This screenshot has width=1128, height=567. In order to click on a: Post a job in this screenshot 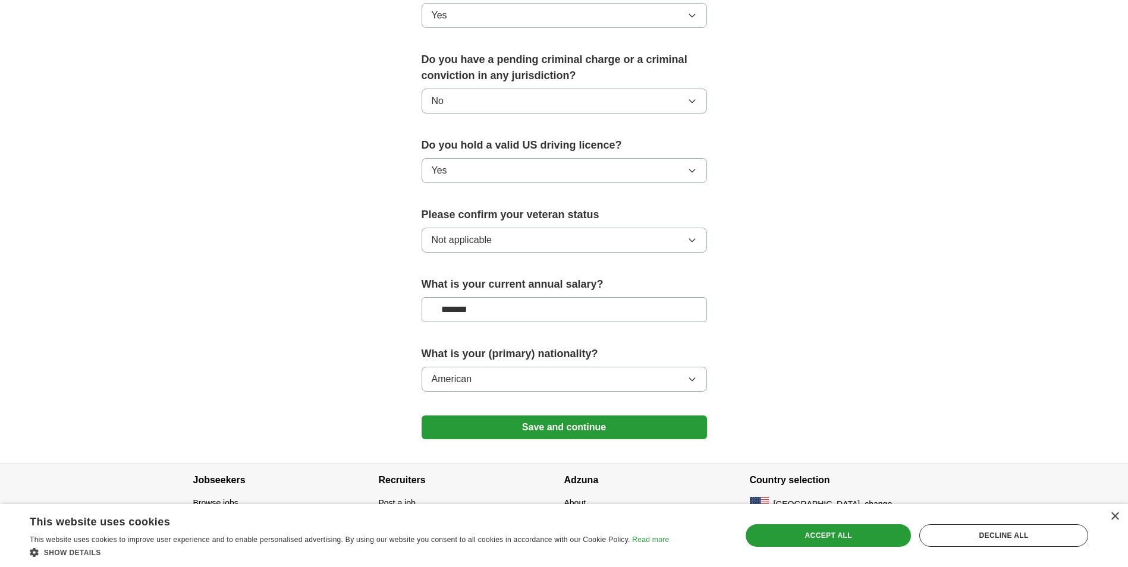, I will do `click(397, 503)`.